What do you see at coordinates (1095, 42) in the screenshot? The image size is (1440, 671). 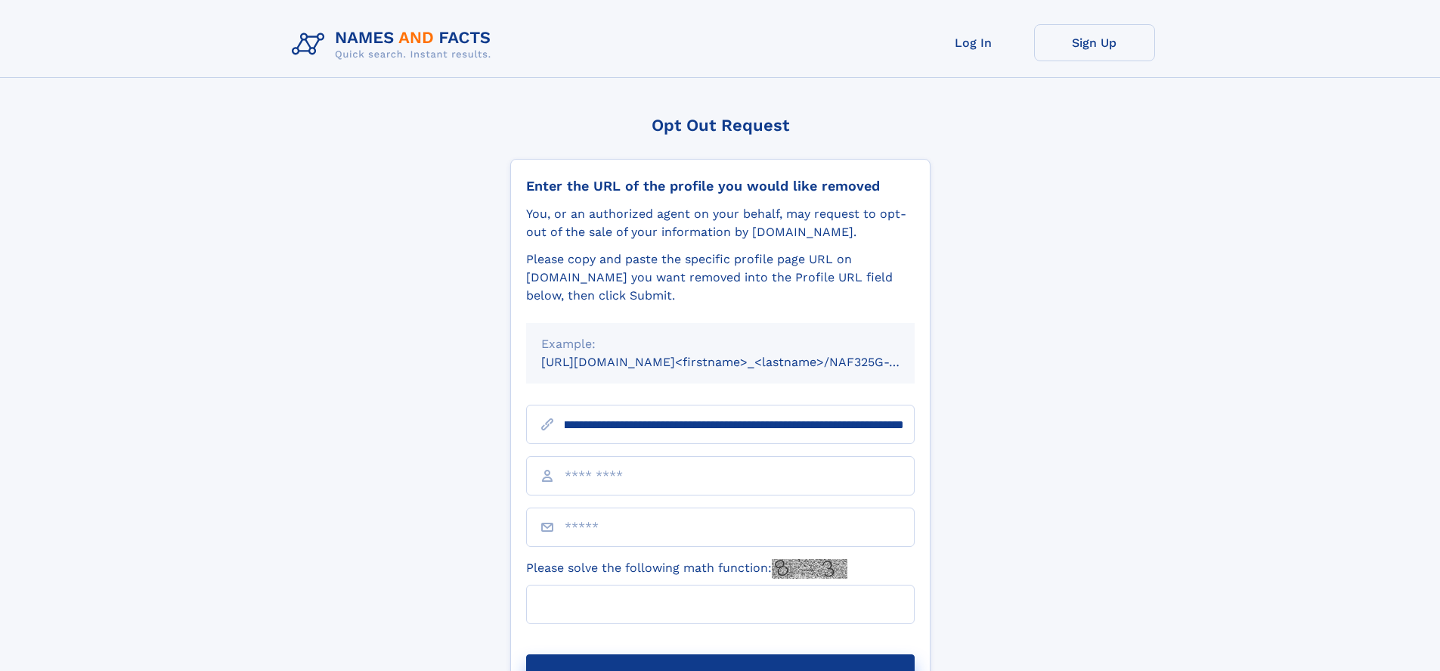 I see `a: Sign Up` at bounding box center [1095, 42].